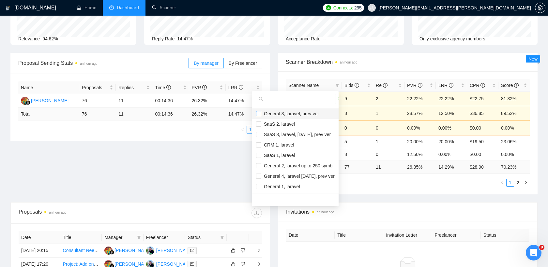 The image size is (548, 267). What do you see at coordinates (206, 63) in the screenshot?
I see `span: By manager` at bounding box center [206, 63].